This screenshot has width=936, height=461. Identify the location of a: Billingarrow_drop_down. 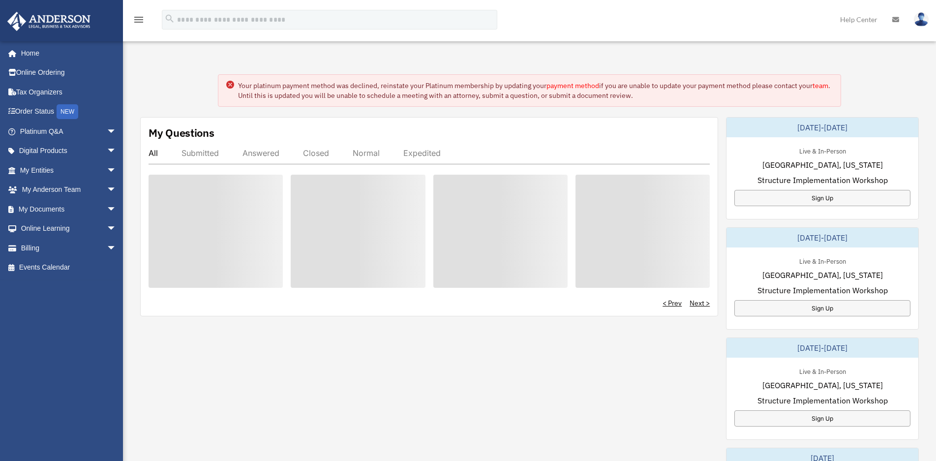
(69, 248).